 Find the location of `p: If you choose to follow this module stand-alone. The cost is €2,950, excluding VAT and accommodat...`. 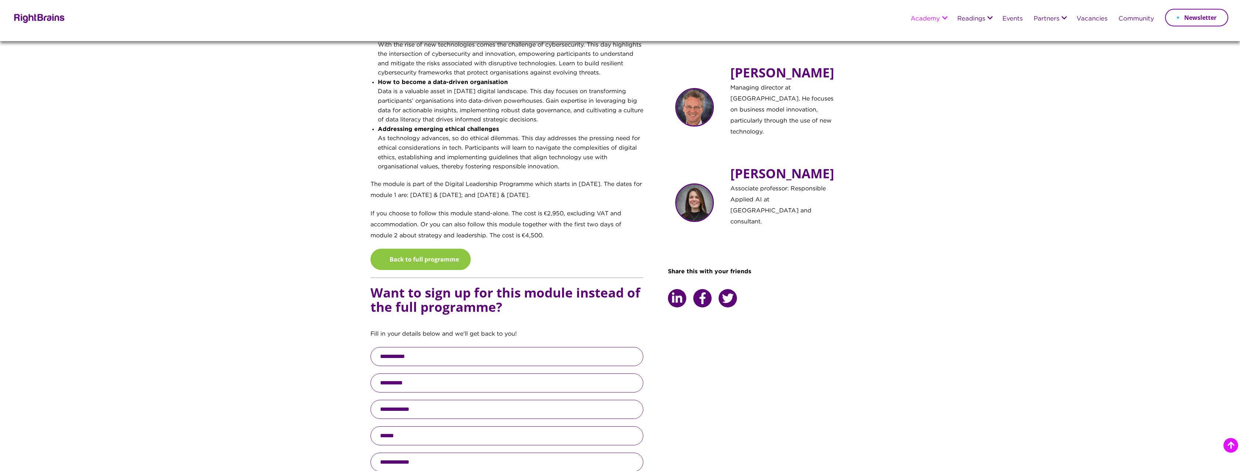

p: If you choose to follow this module stand-alone. The cost is €2,950, excluding VAT and accommodat... is located at coordinates (507, 229).